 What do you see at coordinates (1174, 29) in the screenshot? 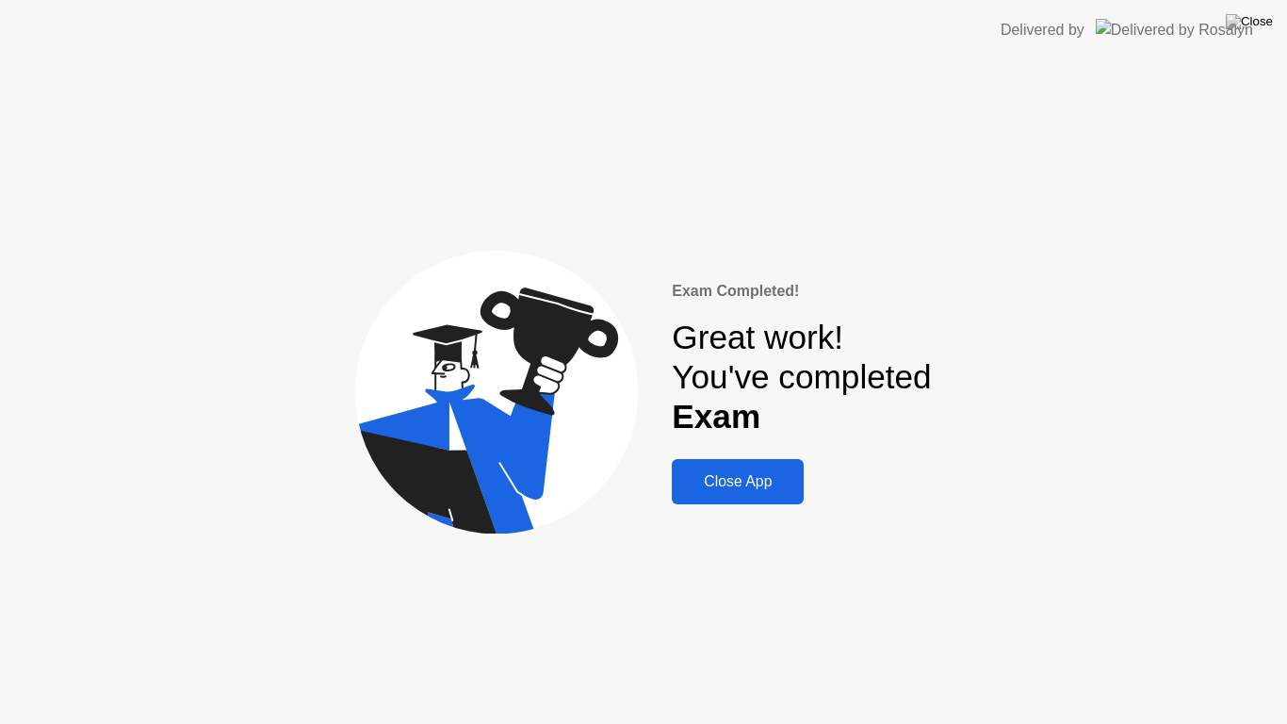
I see `img: Delivered by Rosalyn` at bounding box center [1174, 29].